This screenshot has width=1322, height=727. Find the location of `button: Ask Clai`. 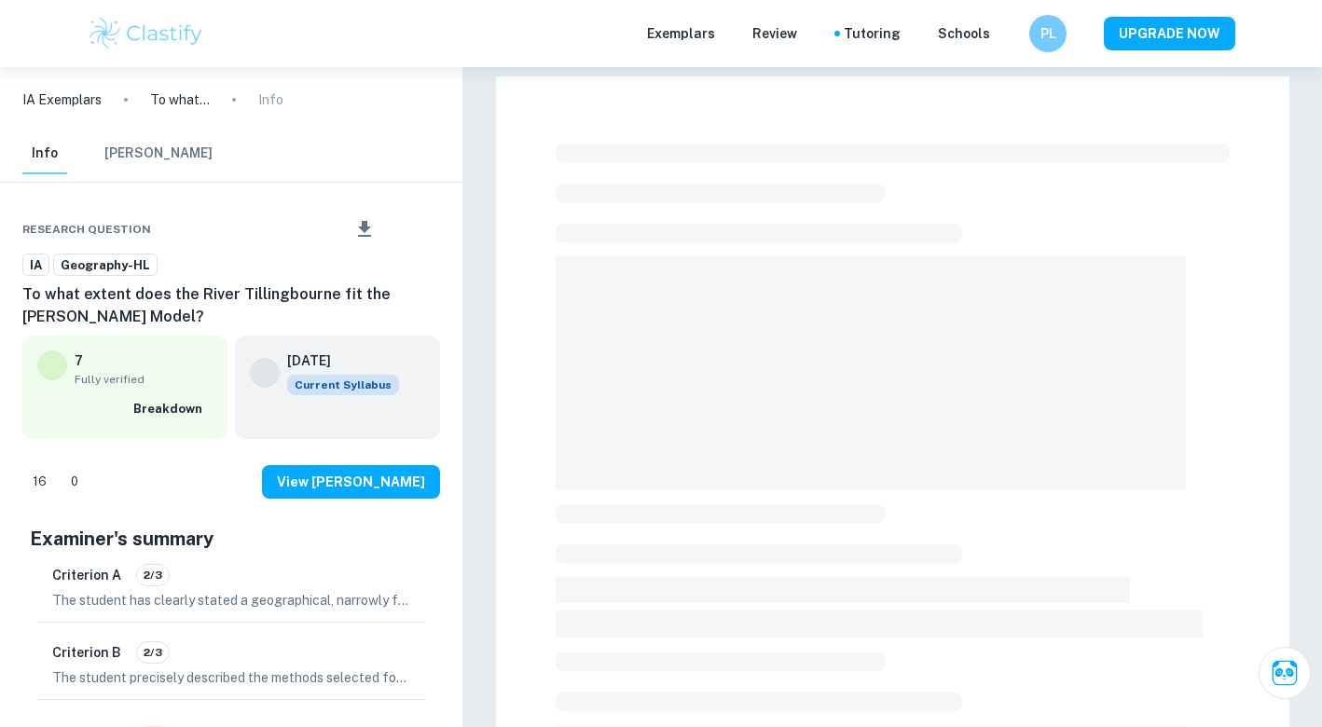

button: Ask Clai is located at coordinates (1285, 673).